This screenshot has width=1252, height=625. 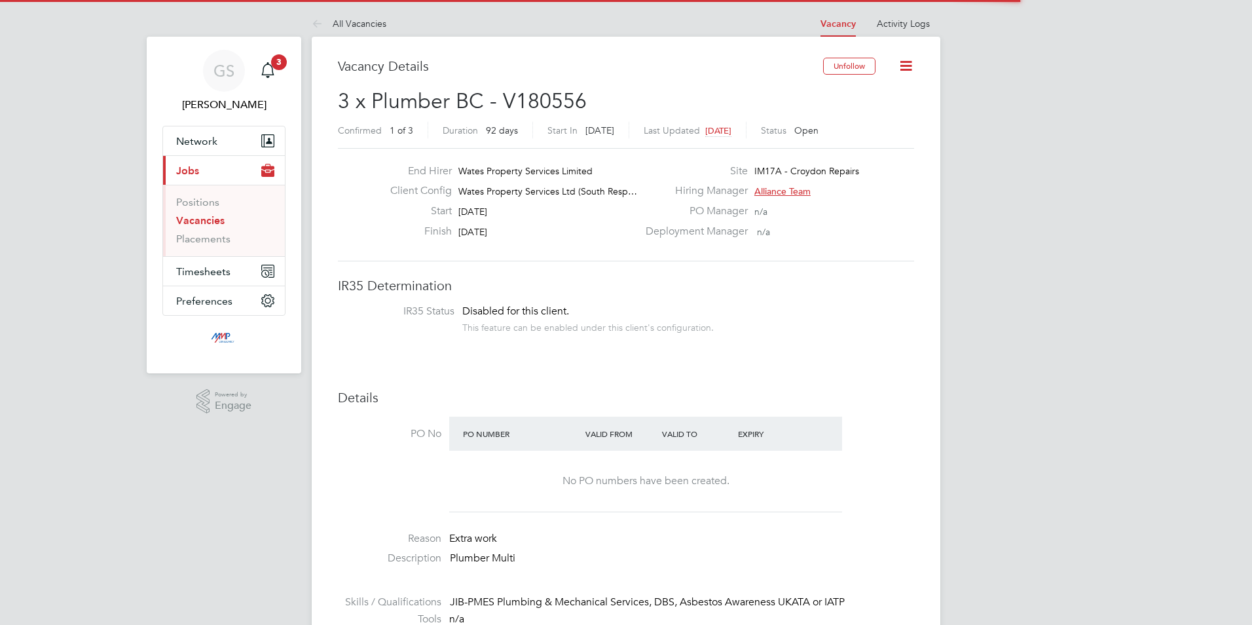 I want to click on div: Jobs, so click(x=224, y=220).